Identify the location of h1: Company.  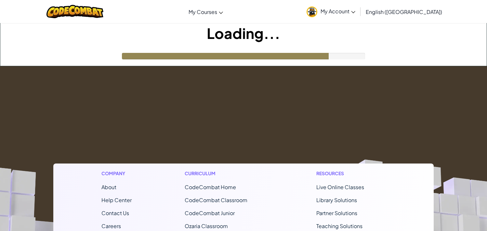
(116, 173).